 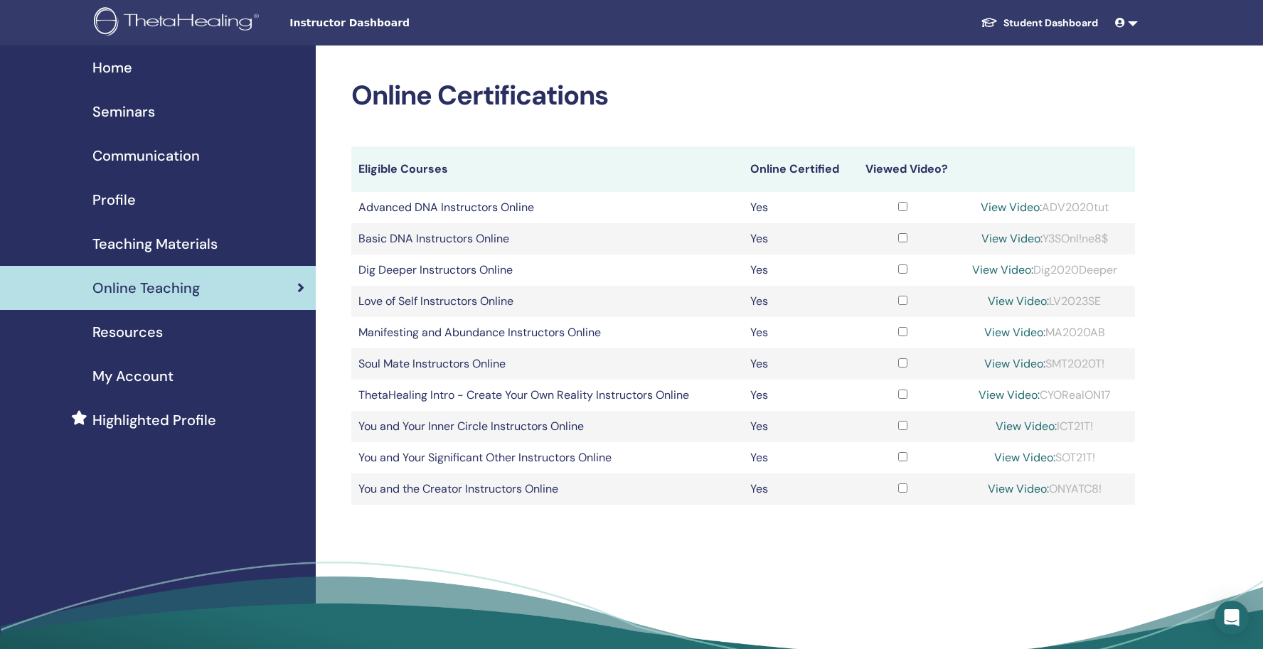 I want to click on td: You and Your Significant Other Instructors Online, so click(x=547, y=458).